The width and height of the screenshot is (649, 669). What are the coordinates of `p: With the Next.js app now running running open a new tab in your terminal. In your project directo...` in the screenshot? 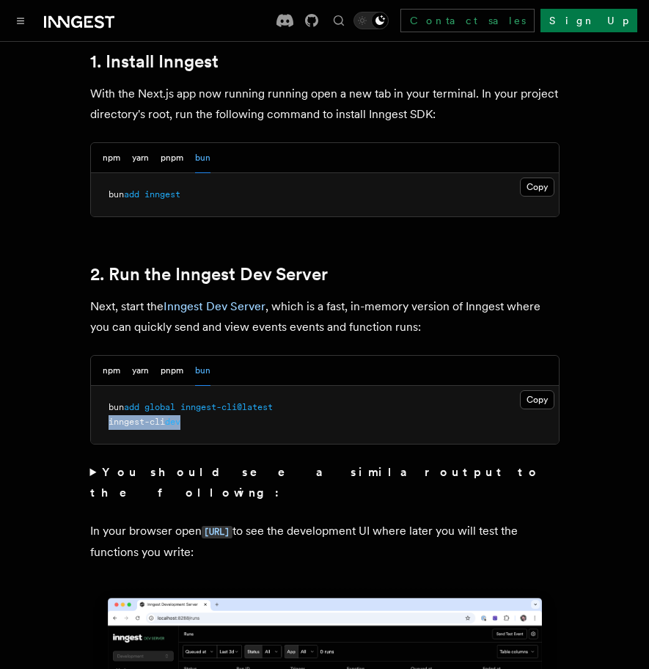 It's located at (325, 104).